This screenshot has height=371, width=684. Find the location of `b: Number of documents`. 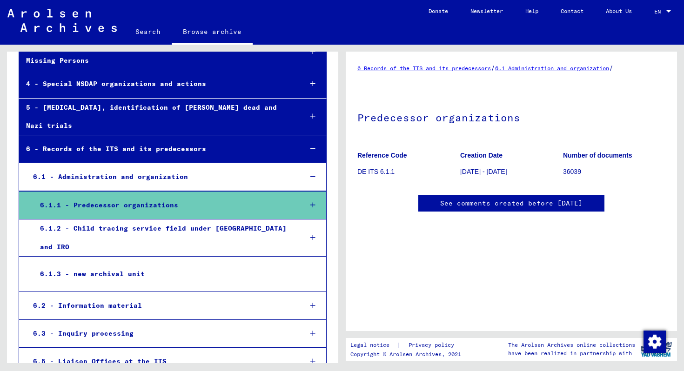

b: Number of documents is located at coordinates (598, 155).